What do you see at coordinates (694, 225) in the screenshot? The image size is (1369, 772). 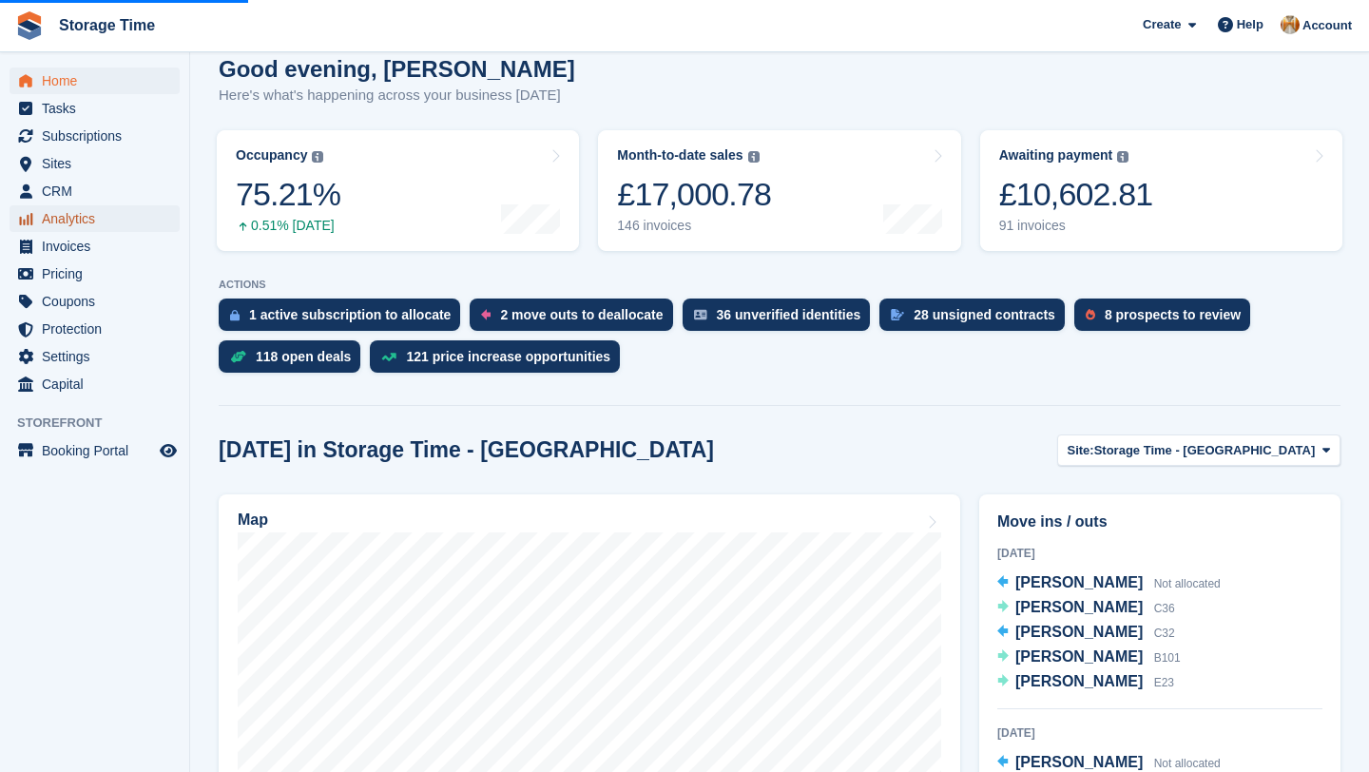 I see `div: 146 invoices` at bounding box center [694, 225].